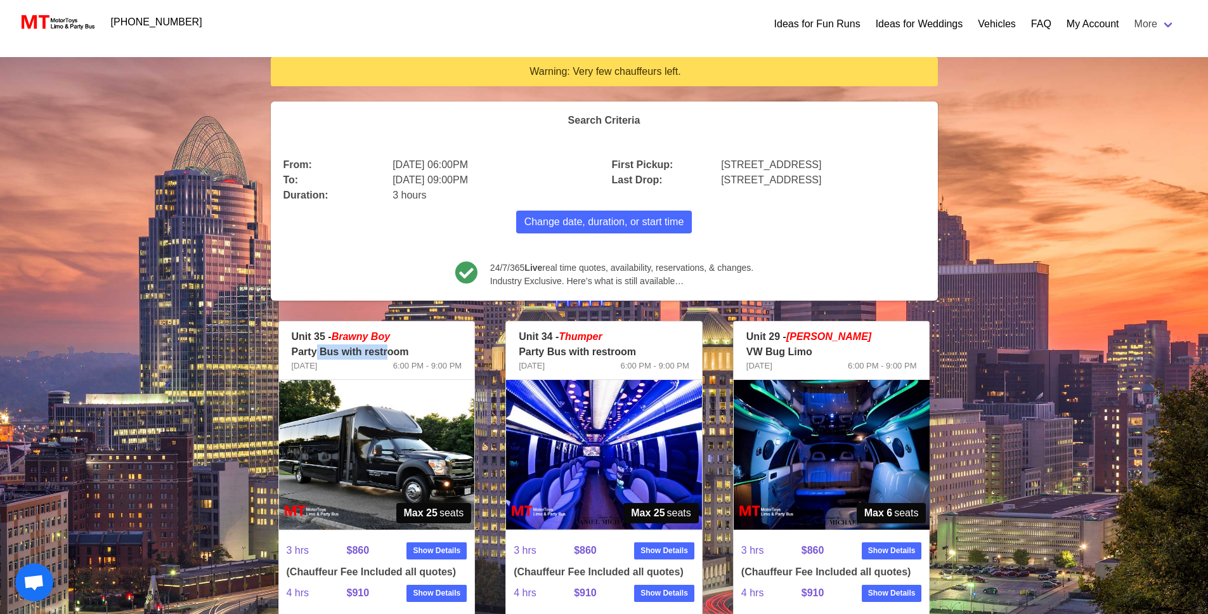 The width and height of the screenshot is (1208, 614). Describe the element at coordinates (291, 179) in the screenshot. I see `b: To:` at that location.